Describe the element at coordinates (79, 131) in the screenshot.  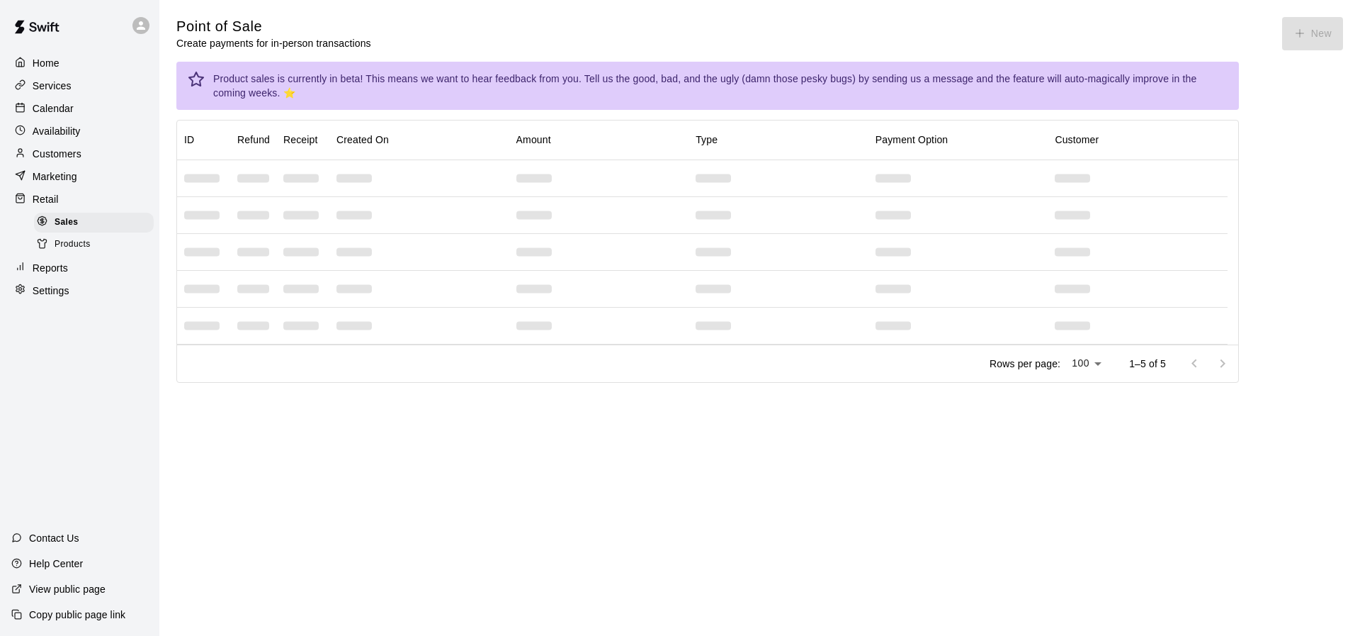
I see `div: Availability` at that location.